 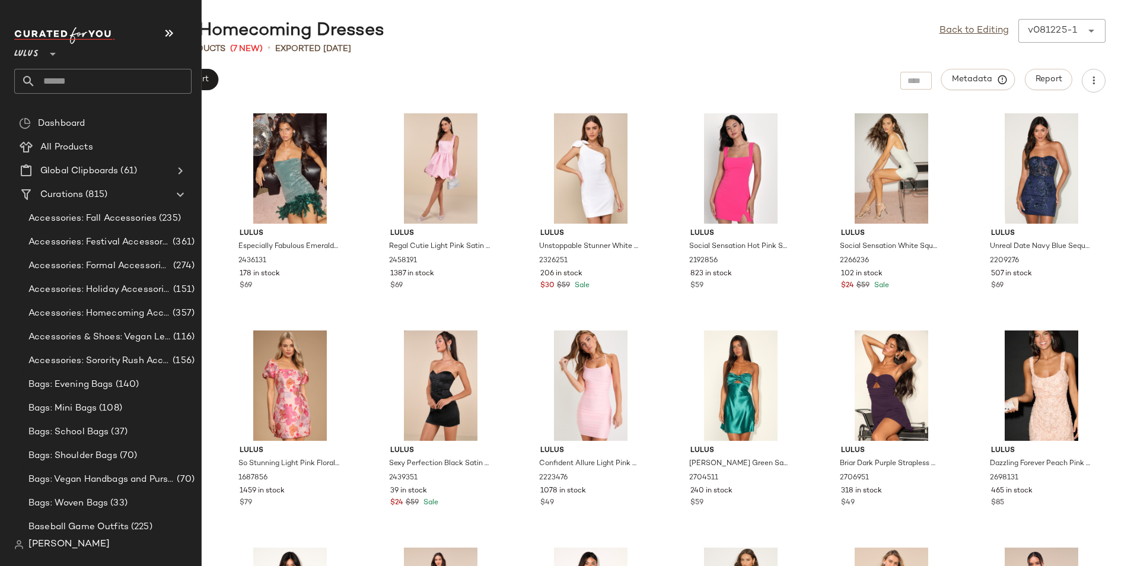 What do you see at coordinates (591, 385) in the screenshot?
I see `img: 12944301_2223476.jpg` at bounding box center [591, 385].